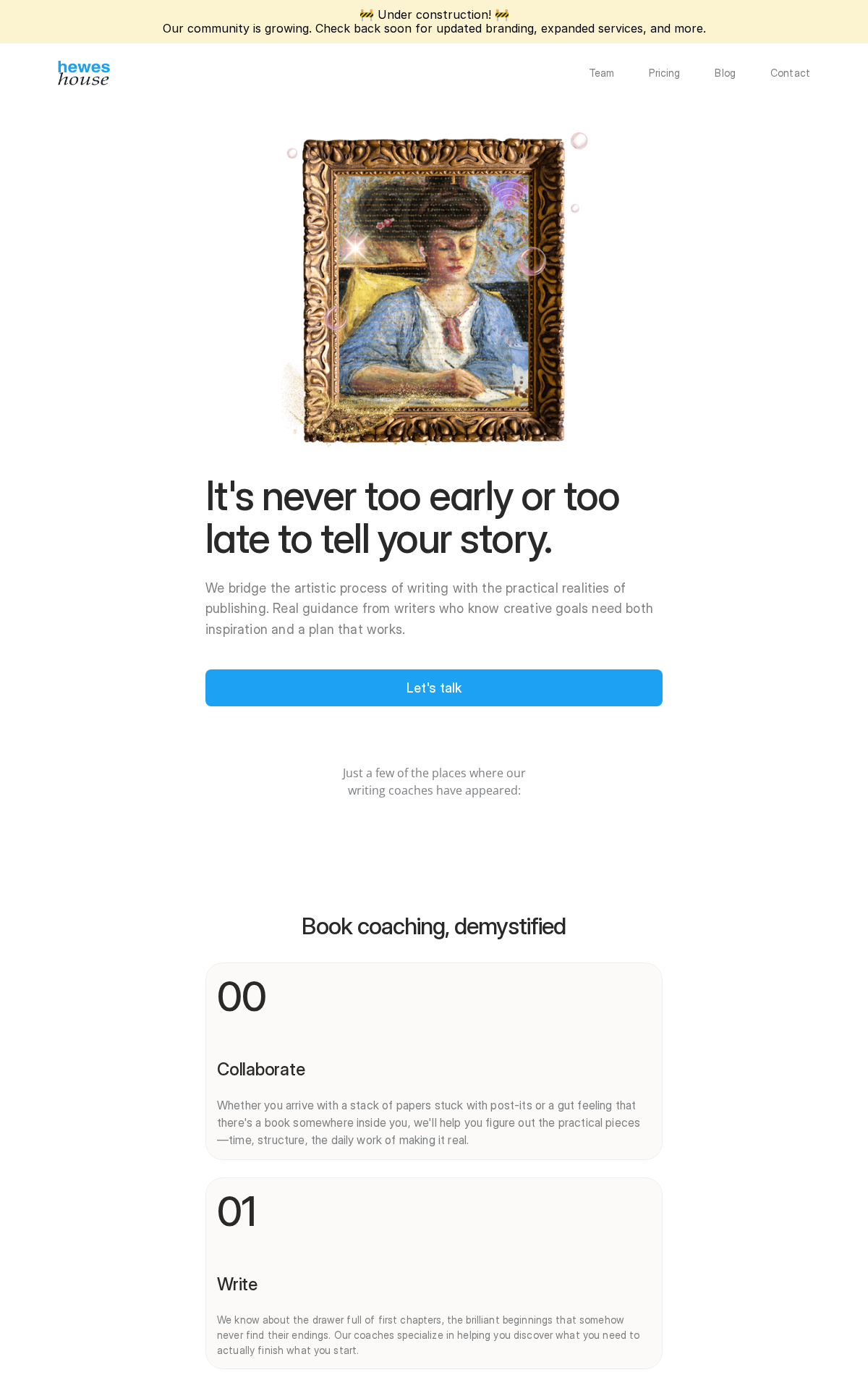 This screenshot has width=868, height=1375. What do you see at coordinates (434, 28) in the screenshot?
I see `p: Our community is growing. Check back soon for updated branding, expanded services, and more.` at bounding box center [434, 28].